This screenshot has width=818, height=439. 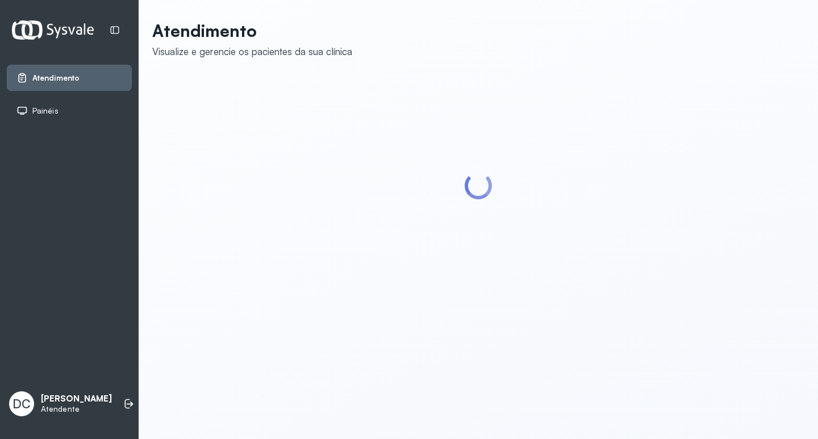 What do you see at coordinates (76, 409) in the screenshot?
I see `p: Atendente` at bounding box center [76, 409].